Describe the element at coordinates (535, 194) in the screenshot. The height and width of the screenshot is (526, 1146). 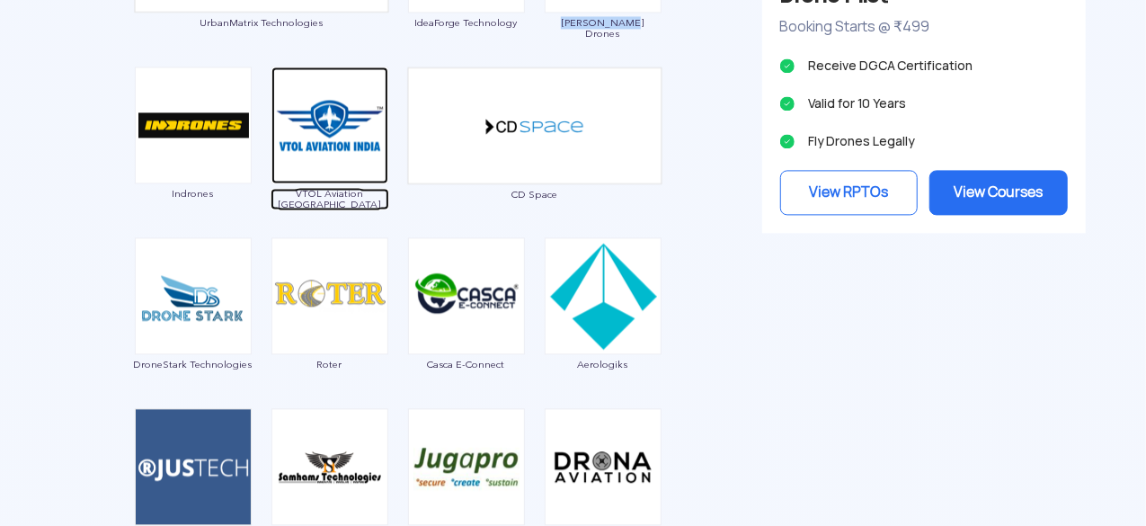
I see `span: CD Space` at that location.